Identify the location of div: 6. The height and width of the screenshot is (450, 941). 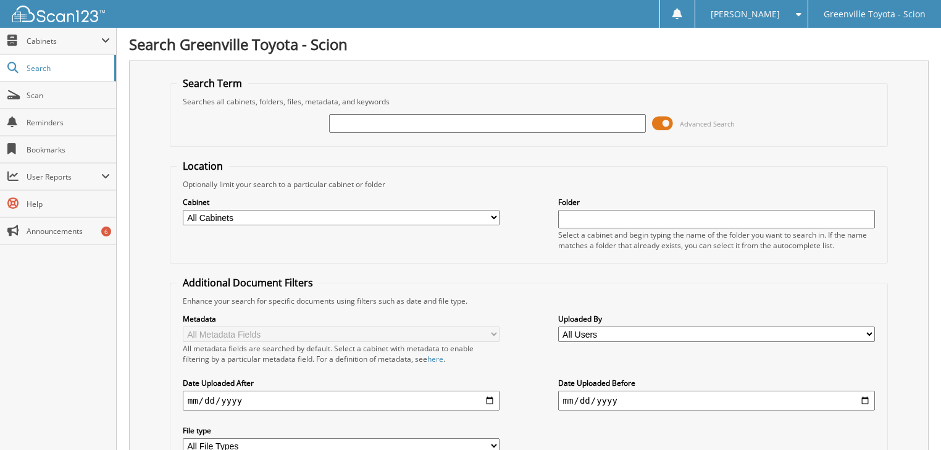
(106, 232).